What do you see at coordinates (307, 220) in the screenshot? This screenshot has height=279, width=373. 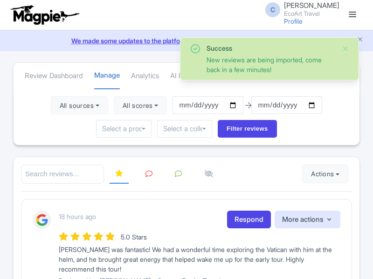 I see `button: More actions` at bounding box center [307, 220].